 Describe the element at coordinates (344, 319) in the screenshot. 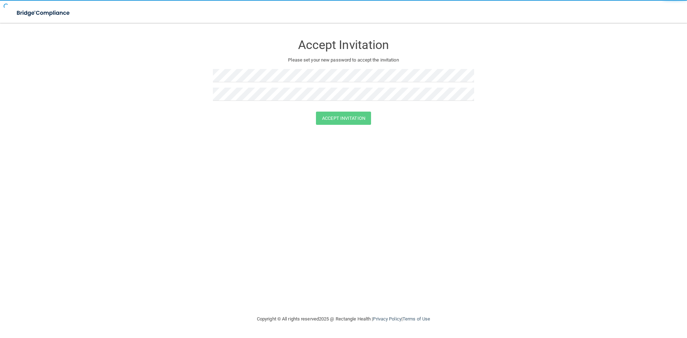

I see `div: Copyright © All rights reserved 2025 @ Rectangle Health | |` at that location.